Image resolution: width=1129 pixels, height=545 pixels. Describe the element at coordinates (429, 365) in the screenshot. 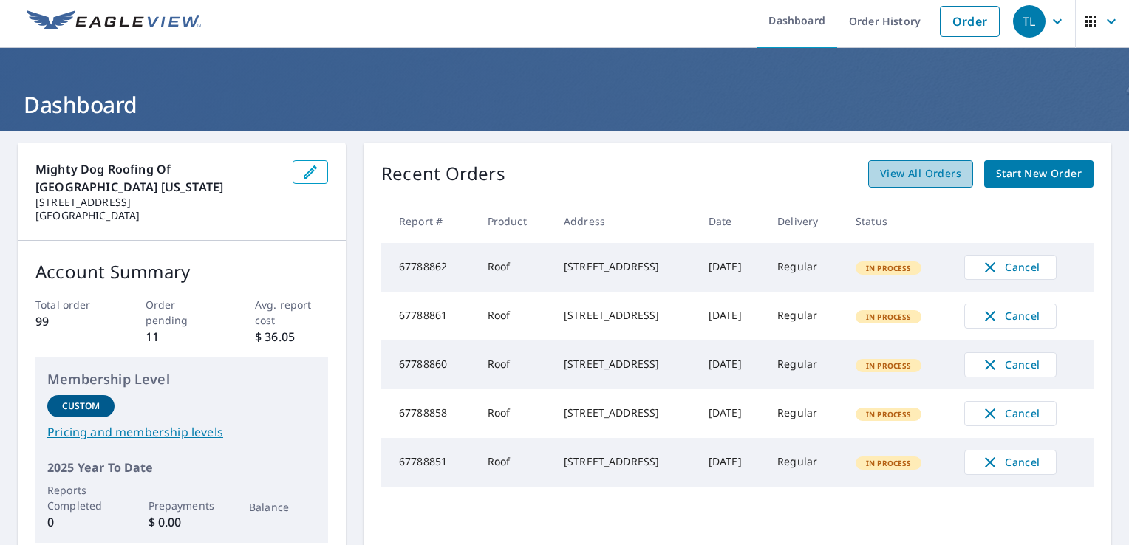

I see `td: 67788860` at that location.